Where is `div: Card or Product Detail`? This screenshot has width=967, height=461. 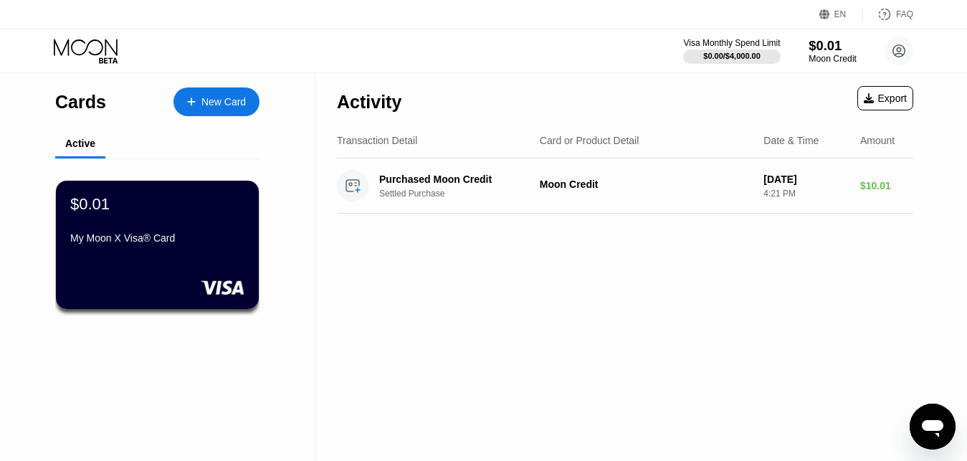
div: Card or Product Detail is located at coordinates (589, 140).